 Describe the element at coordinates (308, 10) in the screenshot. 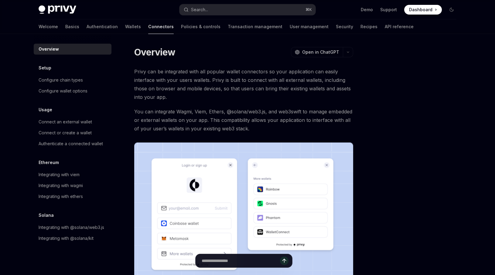

I see `span: ⌘ K` at that location.